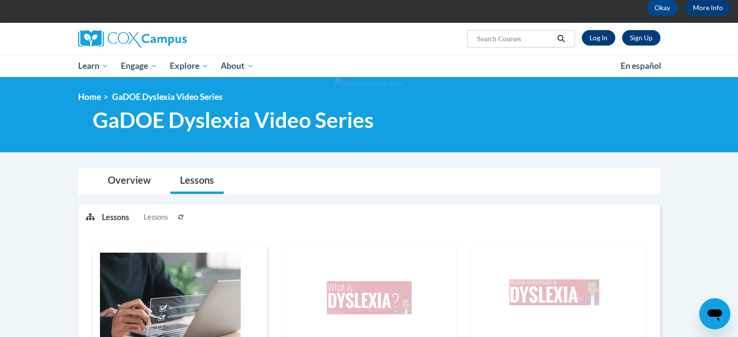  What do you see at coordinates (641, 65) in the screenshot?
I see `span: En español` at bounding box center [641, 65].